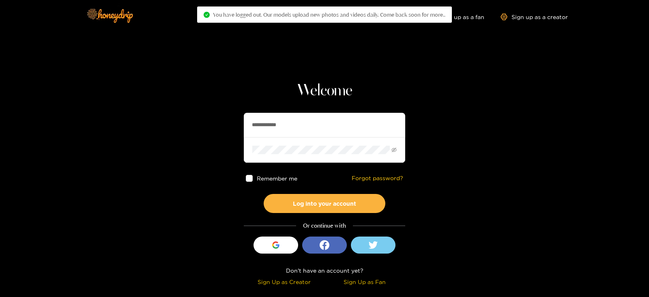  Describe the element at coordinates (534, 17) in the screenshot. I see `a: Sign up as a creator` at that location.